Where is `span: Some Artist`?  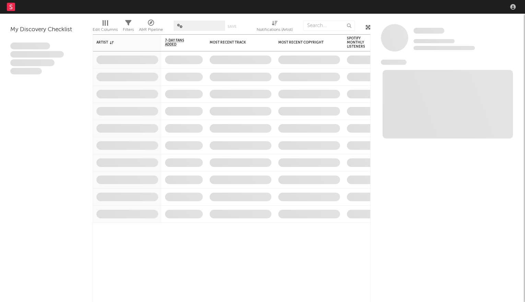
span: Some Artist is located at coordinates (429, 31).